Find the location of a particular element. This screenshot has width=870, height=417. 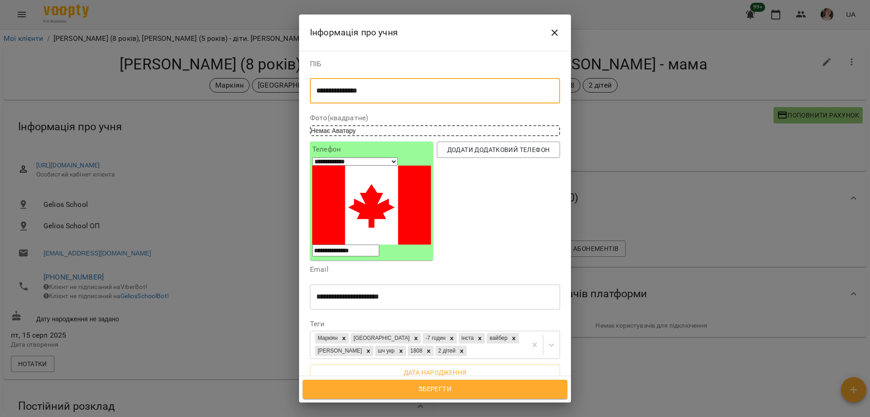

span: Немає Аватару is located at coordinates (333, 131).